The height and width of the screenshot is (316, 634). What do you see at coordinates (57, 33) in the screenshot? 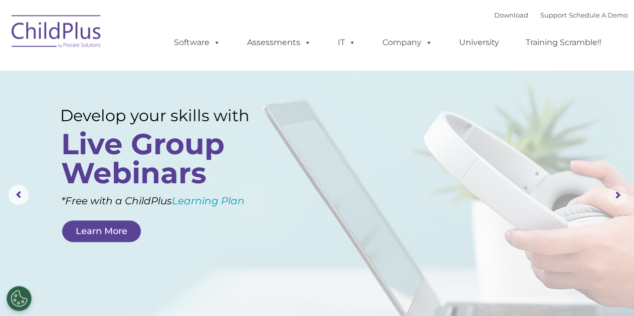
I see `img: ChildPlus by Procare Solutions` at bounding box center [57, 33].